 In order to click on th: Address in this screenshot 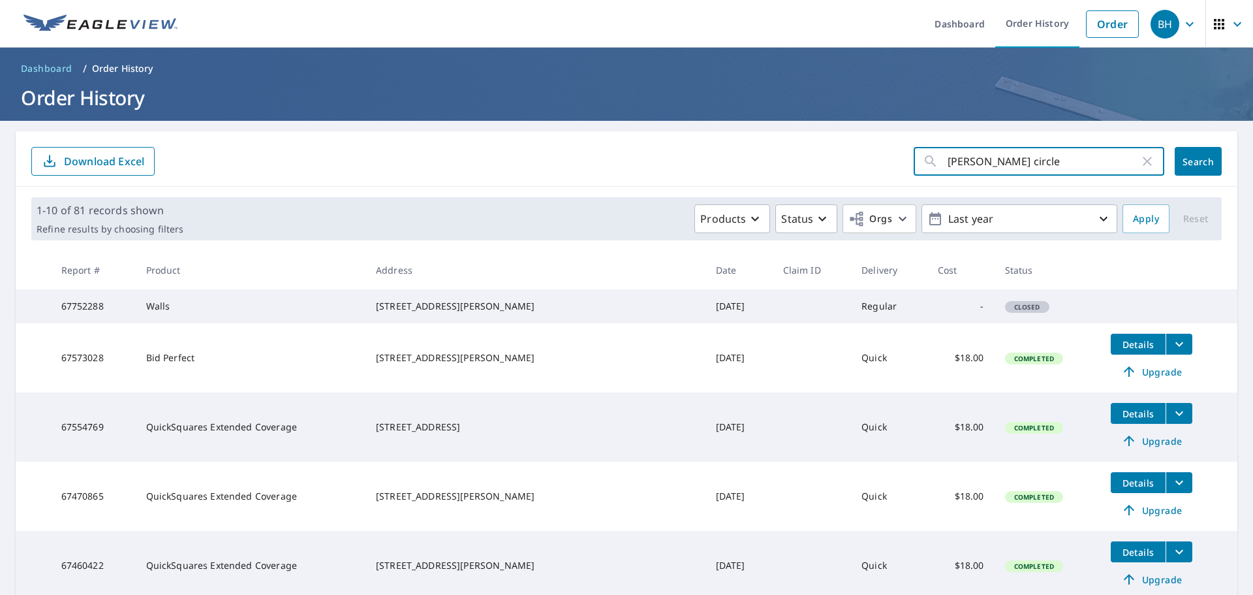, I will do `click(535, 270)`.